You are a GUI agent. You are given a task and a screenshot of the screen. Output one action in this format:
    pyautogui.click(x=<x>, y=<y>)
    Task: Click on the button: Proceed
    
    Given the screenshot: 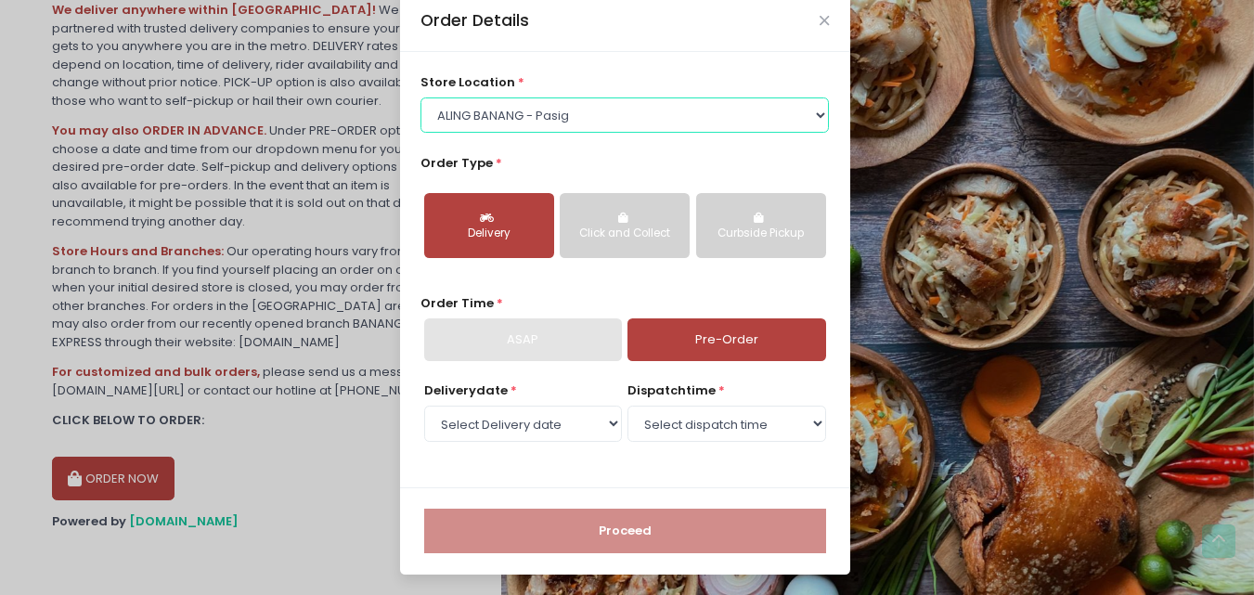 What is the action you would take?
    pyautogui.click(x=625, y=531)
    